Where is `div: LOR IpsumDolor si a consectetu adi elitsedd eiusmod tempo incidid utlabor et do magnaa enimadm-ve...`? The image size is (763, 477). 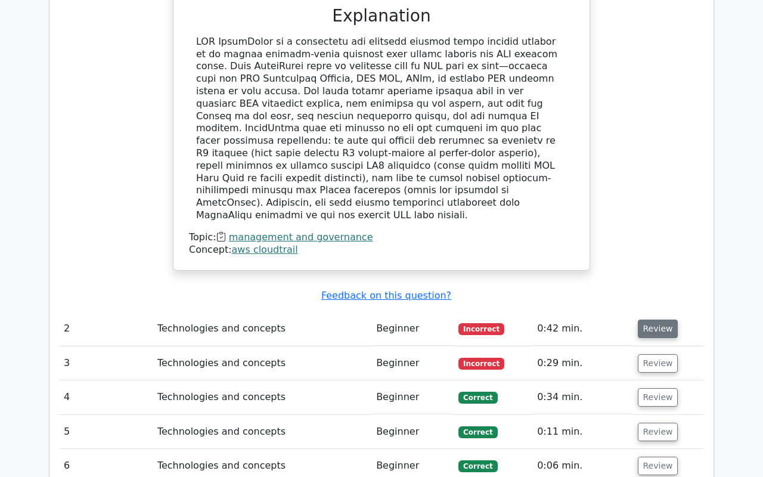 div: LOR IpsumDolor si a consectetu adi elitsedd eiusmod tempo incidid utlabor et do magnaa enimadm-ve... is located at coordinates (382, 129).